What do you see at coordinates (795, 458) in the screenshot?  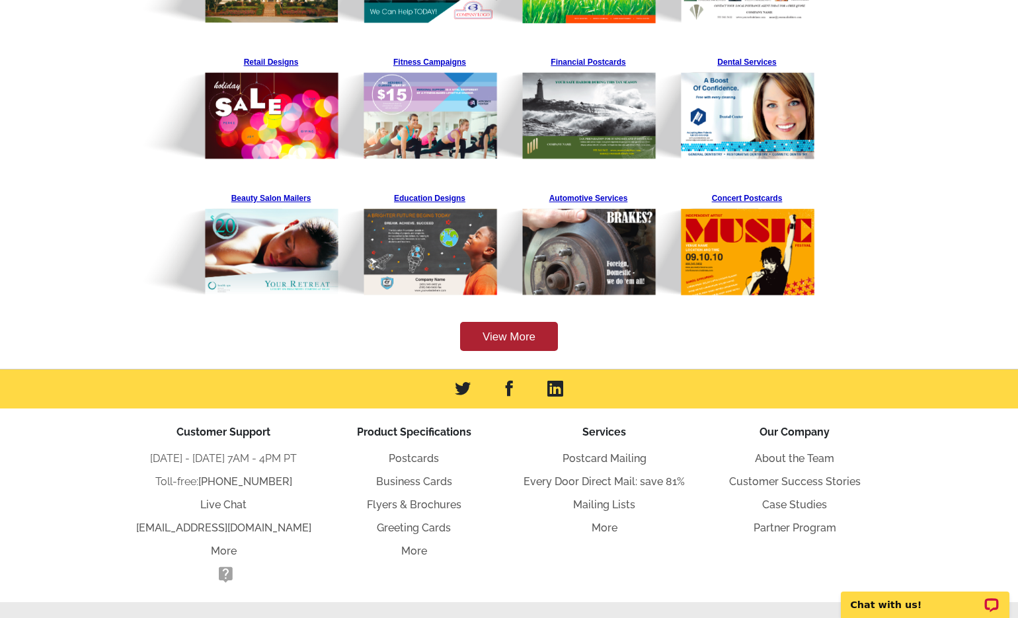 I see `a: About the Team` at bounding box center [795, 458].